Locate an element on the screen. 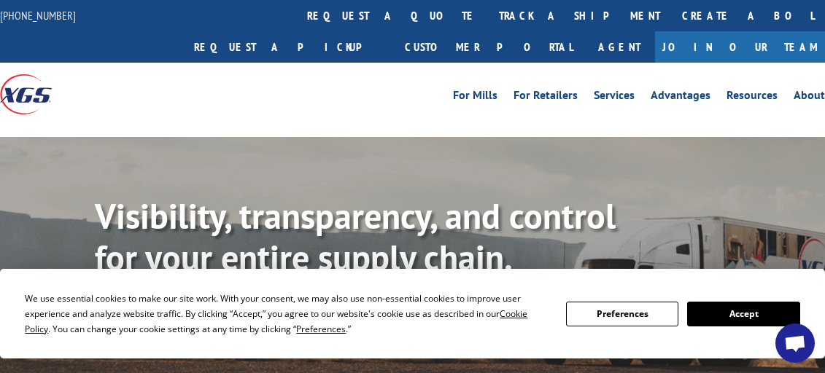  a: For Mills is located at coordinates (475, 98).